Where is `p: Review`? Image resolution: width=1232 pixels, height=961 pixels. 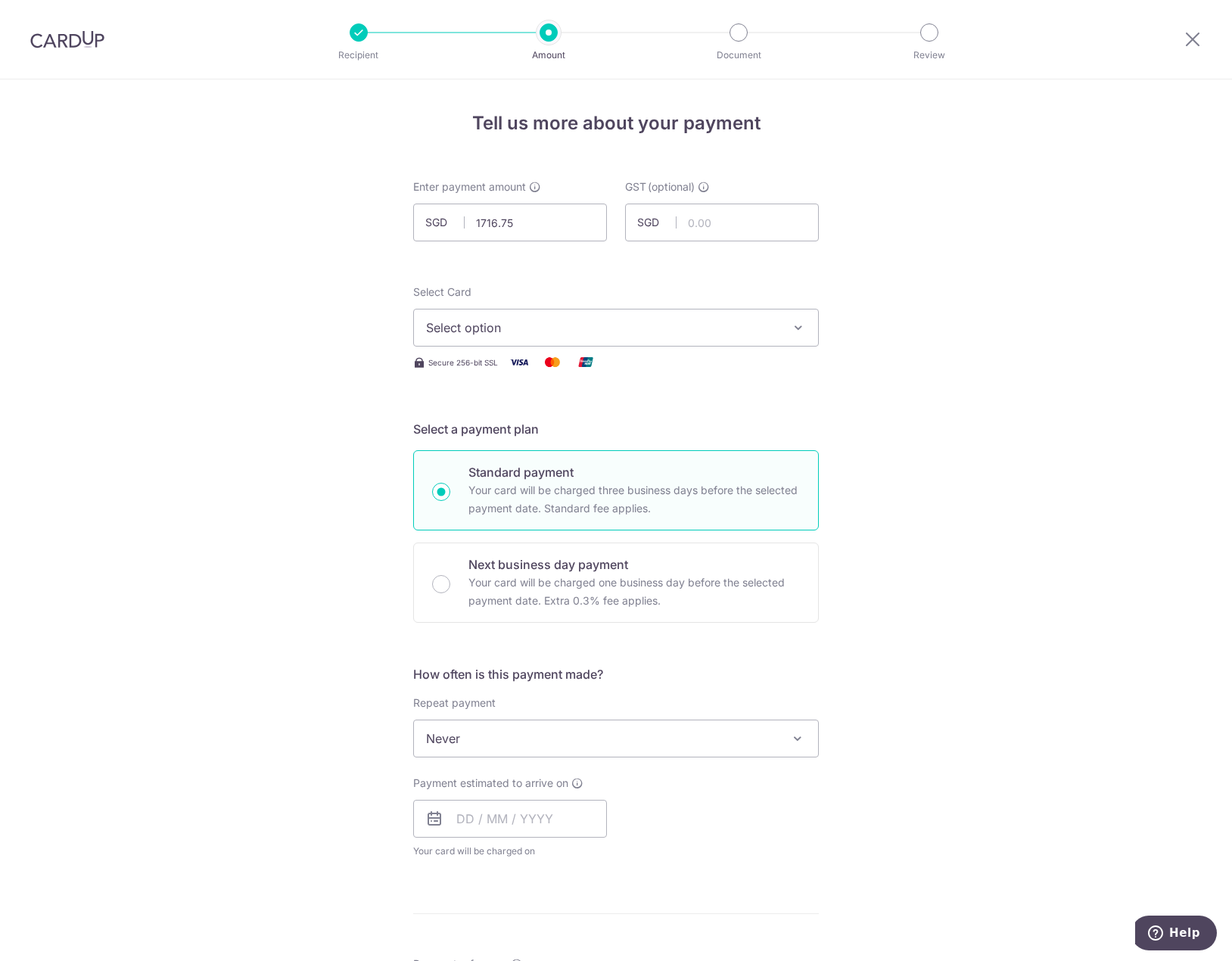 p: Review is located at coordinates (929, 55).